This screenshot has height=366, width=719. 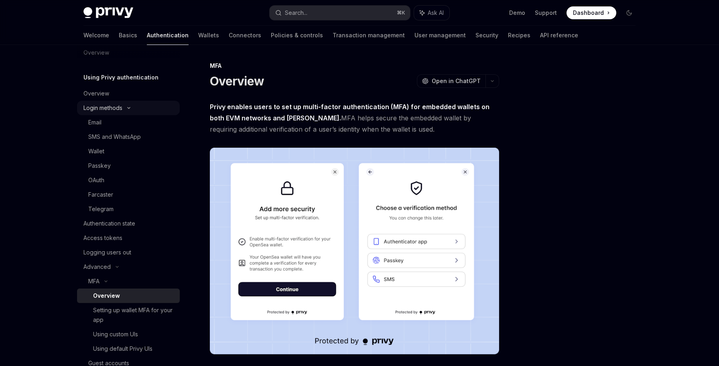 I want to click on a: Access tokens, so click(x=128, y=238).